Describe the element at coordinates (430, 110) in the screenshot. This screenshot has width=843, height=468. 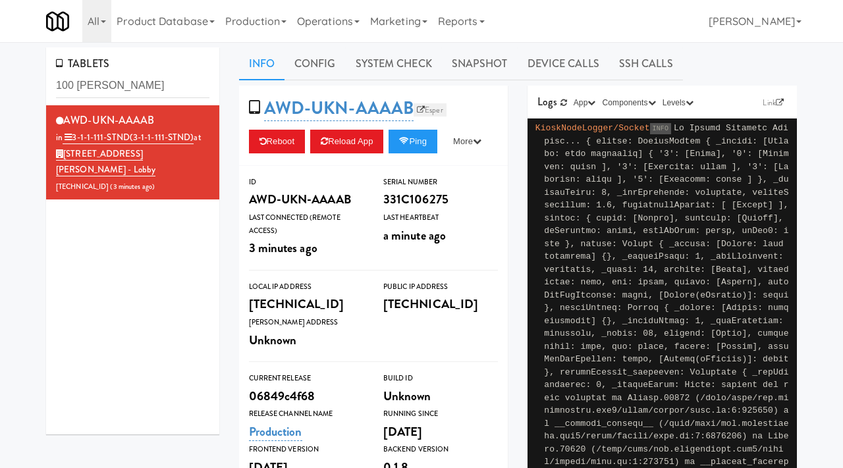
I see `a: Esper` at that location.